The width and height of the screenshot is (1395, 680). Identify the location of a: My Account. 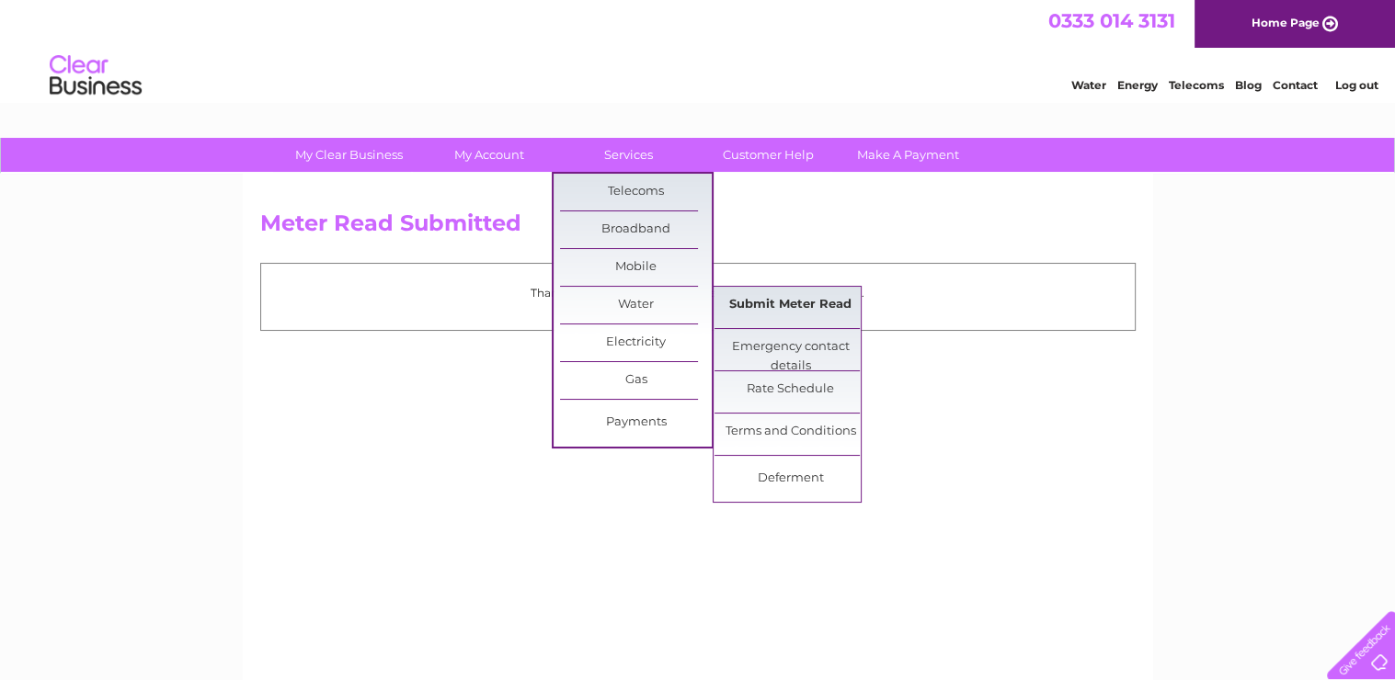
(488, 154).